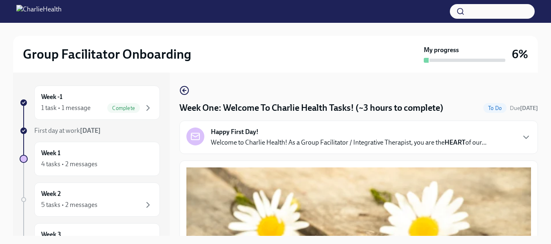 The width and height of the screenshot is (551, 244). Describe the element at coordinates (523, 108) in the screenshot. I see `span: October 6th, 2025 09:00` at that location.